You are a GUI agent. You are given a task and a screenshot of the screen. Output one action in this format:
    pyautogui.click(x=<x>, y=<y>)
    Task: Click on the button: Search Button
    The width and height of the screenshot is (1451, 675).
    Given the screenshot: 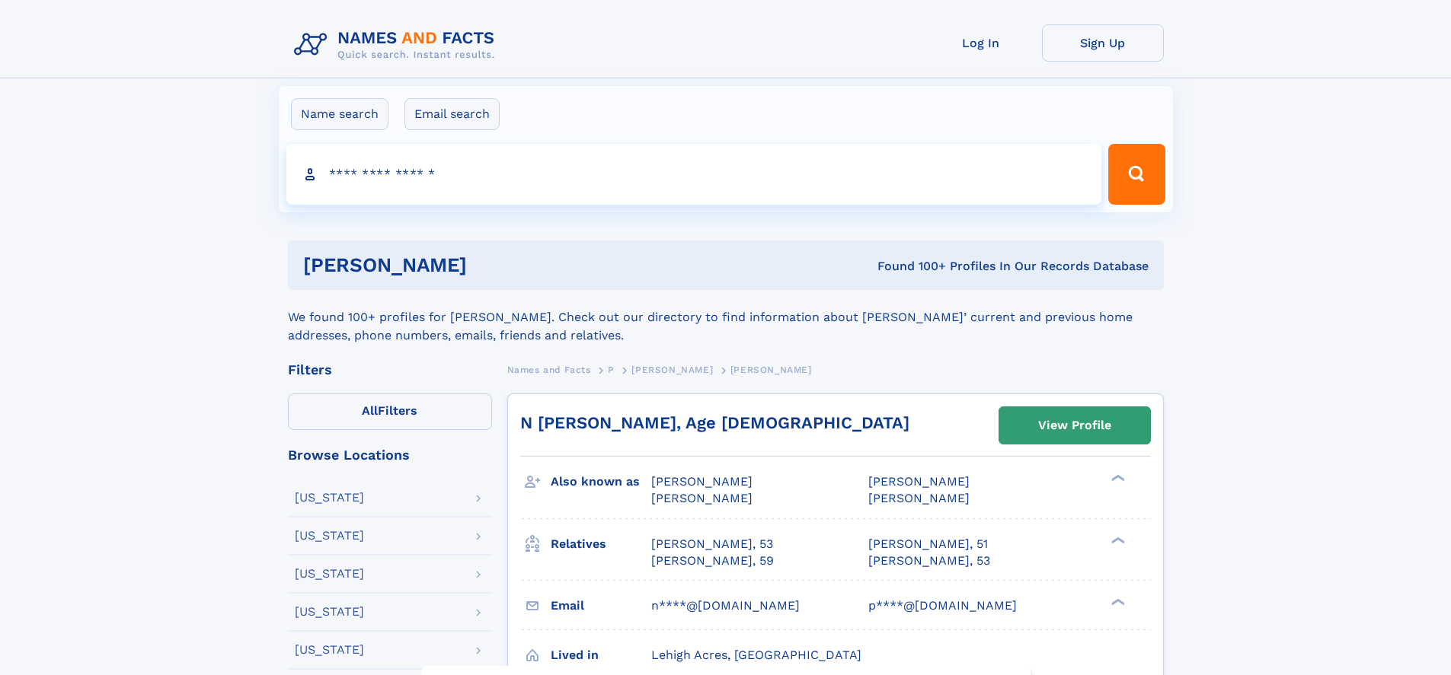 What is the action you would take?
    pyautogui.click(x=1136, y=174)
    